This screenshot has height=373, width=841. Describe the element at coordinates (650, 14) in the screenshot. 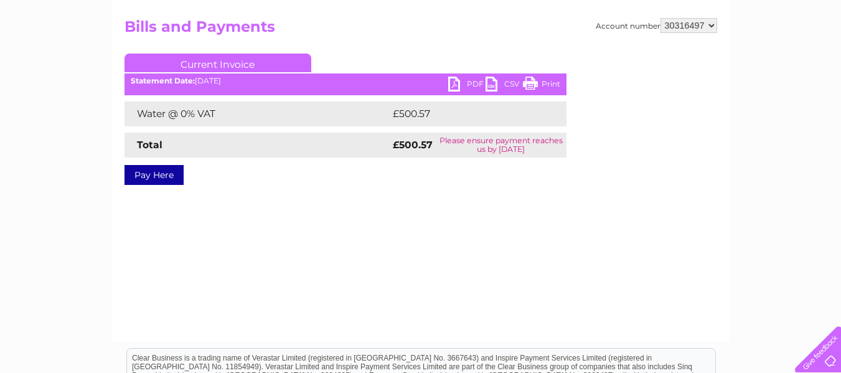

I see `span: 0333 014 3131` at that location.